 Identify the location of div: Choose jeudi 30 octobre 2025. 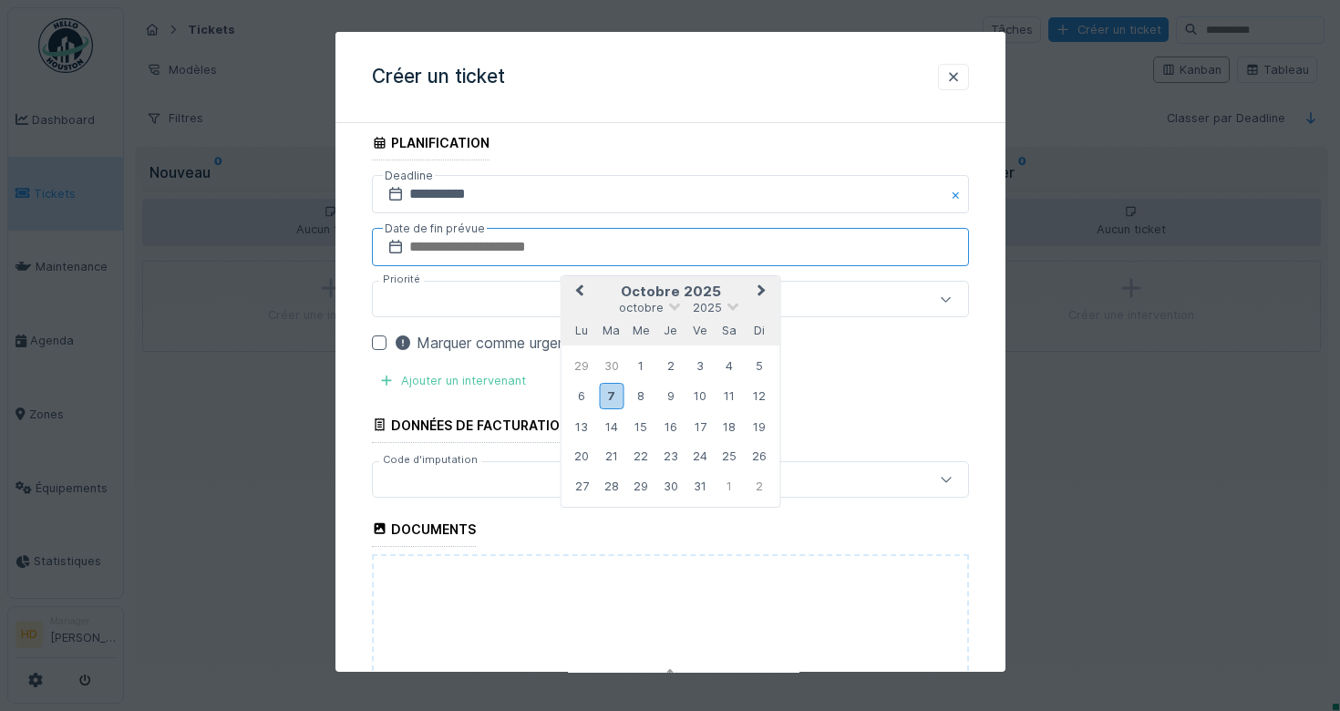
(669, 486).